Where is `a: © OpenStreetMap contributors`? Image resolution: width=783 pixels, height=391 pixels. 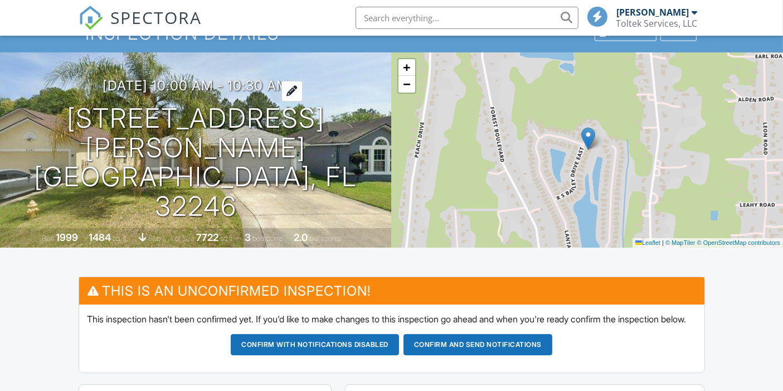
a: © OpenStreetMap contributors is located at coordinates (739, 243).